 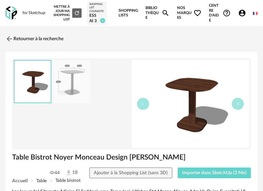 I want to click on div: Shopping List courante, so click(x=97, y=8).